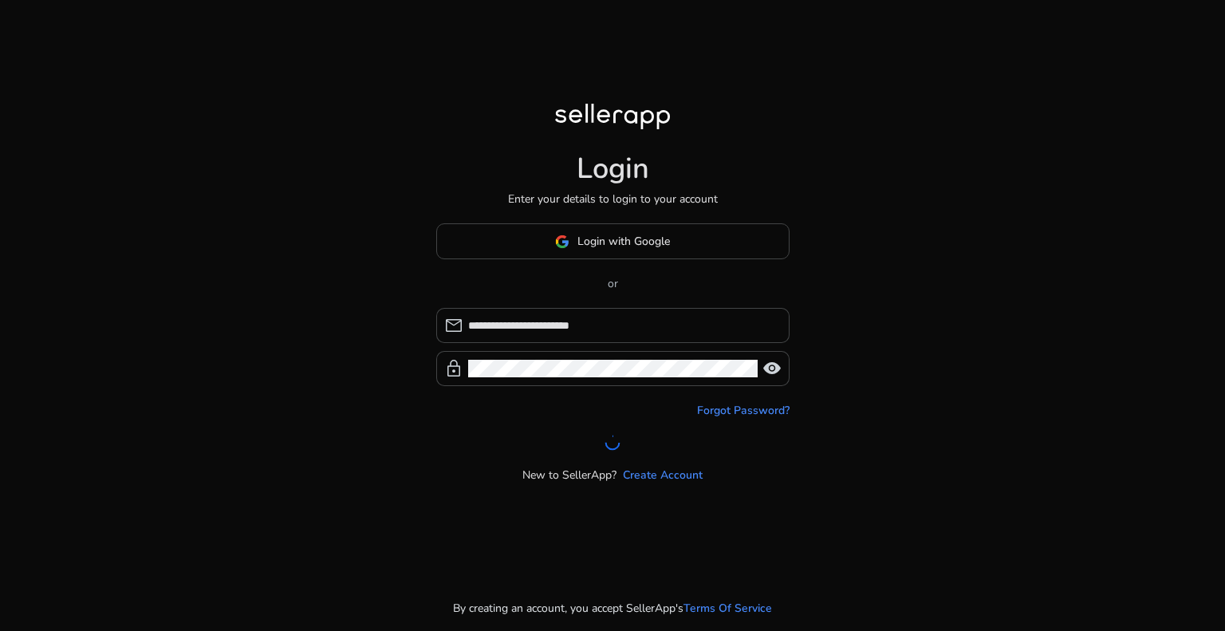  I want to click on span: mail, so click(454, 325).